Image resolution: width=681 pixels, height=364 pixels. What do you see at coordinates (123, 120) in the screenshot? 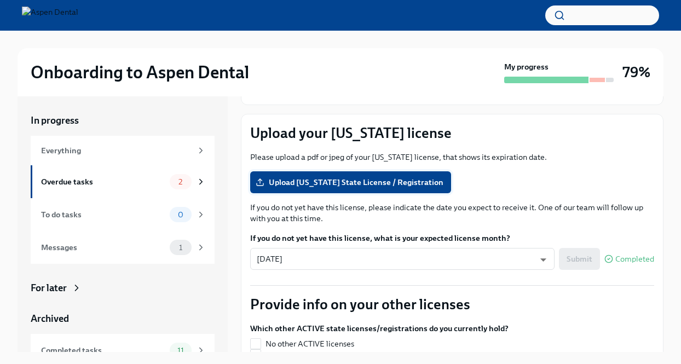
I see `div: In progress` at bounding box center [123, 120].